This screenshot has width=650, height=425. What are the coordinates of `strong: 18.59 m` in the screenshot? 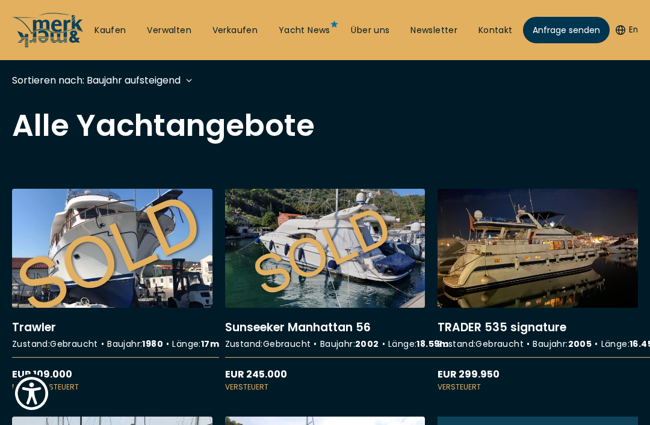 It's located at (432, 344).